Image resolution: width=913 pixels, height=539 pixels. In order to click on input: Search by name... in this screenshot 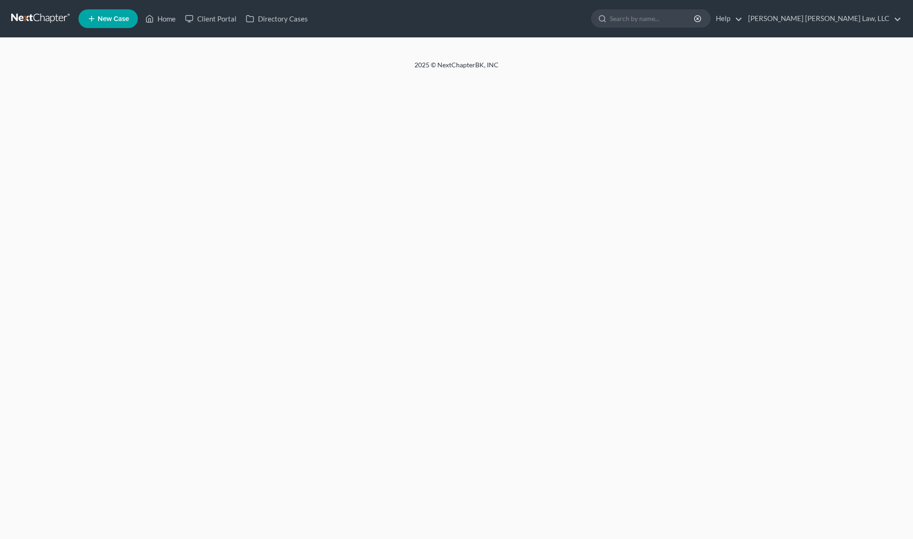, I will do `click(652, 18)`.